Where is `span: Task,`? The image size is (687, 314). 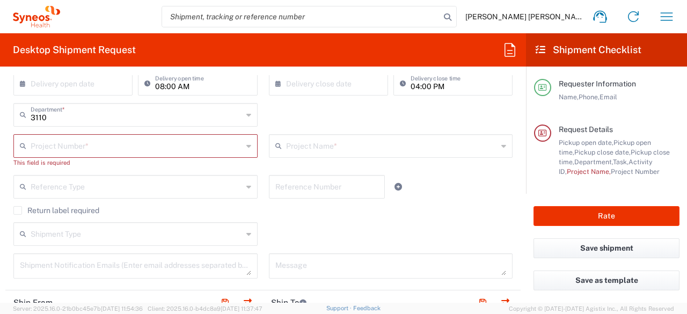
span: Task, is located at coordinates (621, 162).